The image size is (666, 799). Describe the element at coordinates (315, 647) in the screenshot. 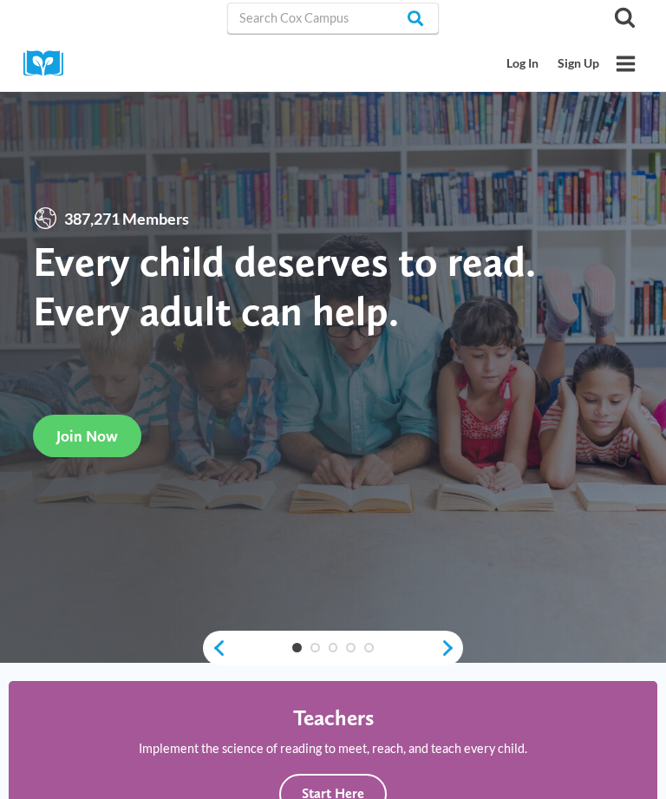

I see `a: 2` at that location.